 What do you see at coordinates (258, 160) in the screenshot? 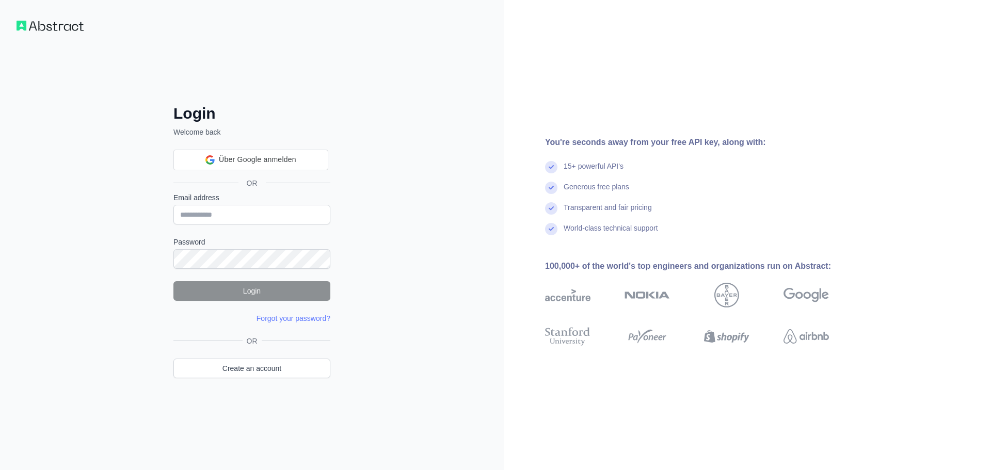
I see `span: Über Google anmelden` at bounding box center [258, 160].